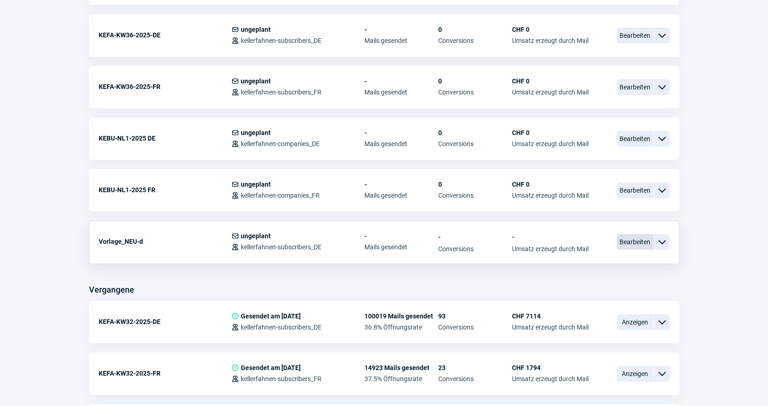 The width and height of the screenshot is (768, 406). Describe the element at coordinates (165, 138) in the screenshot. I see `div: KEBU-NL1-2025 DE` at that location.